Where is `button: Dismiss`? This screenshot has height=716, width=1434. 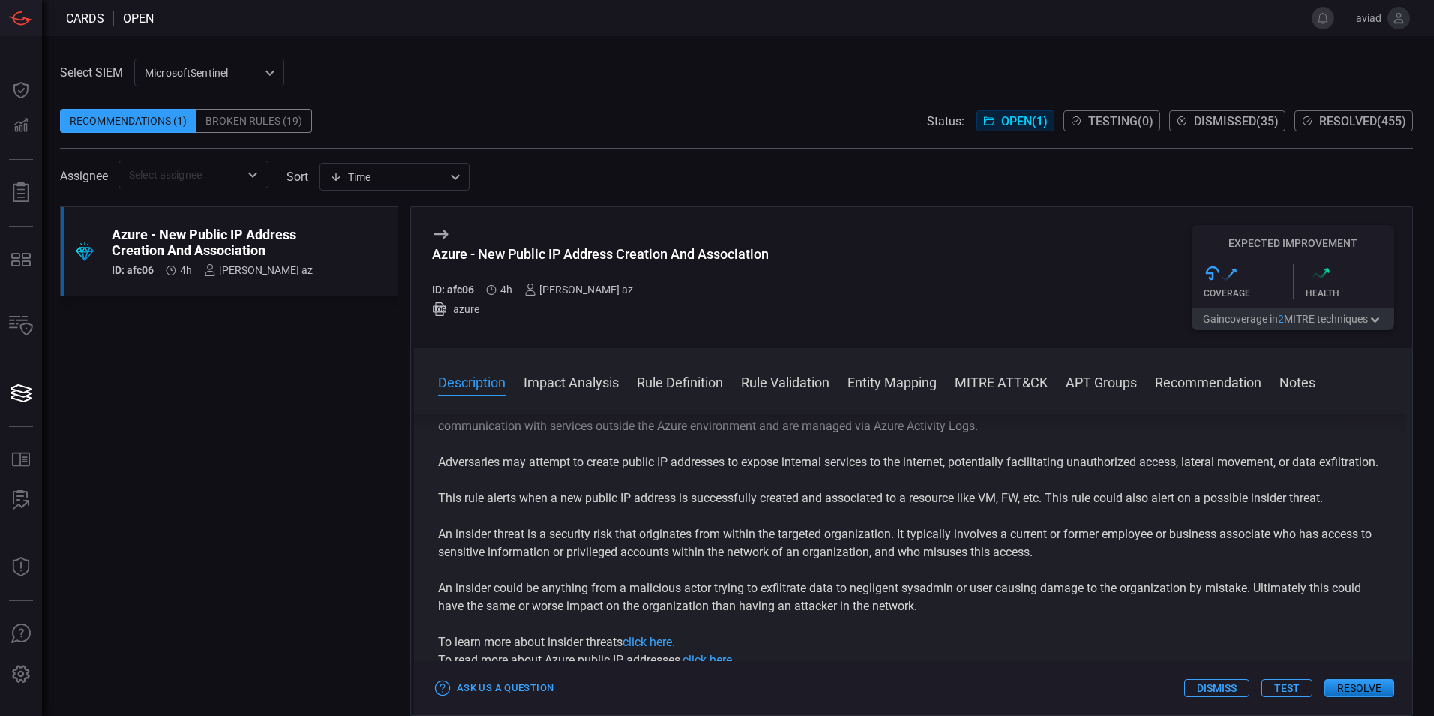
button: Dismiss is located at coordinates (1217, 688).